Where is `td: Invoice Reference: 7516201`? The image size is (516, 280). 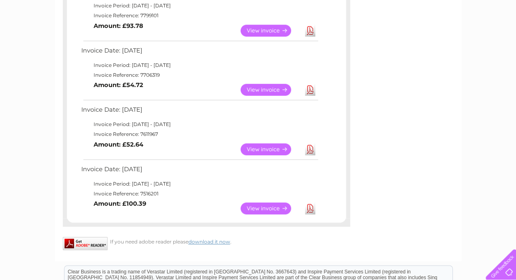
td: Invoice Reference: 7516201 is located at coordinates (199, 194).